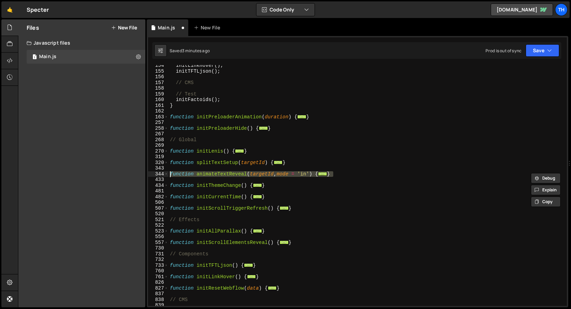  I want to click on div: 158, so click(158, 88).